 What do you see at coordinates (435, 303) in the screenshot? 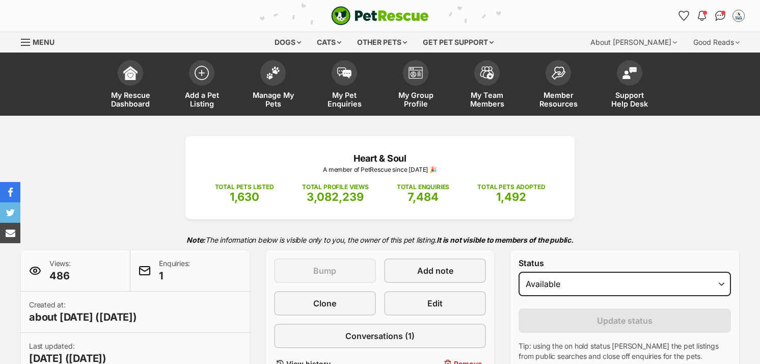
I see `span: Edit` at bounding box center [435, 303].